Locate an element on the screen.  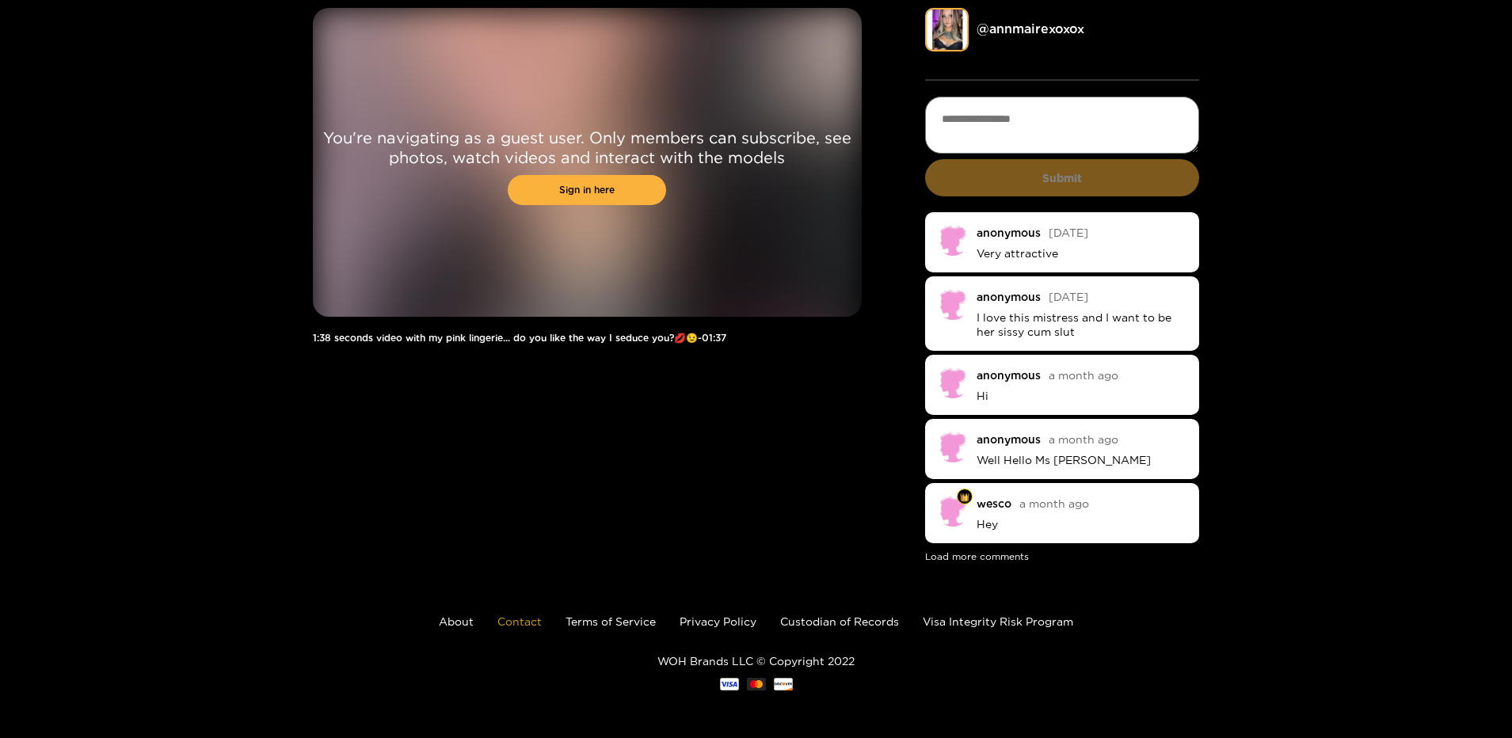
p: Hi is located at coordinates (1082, 396).